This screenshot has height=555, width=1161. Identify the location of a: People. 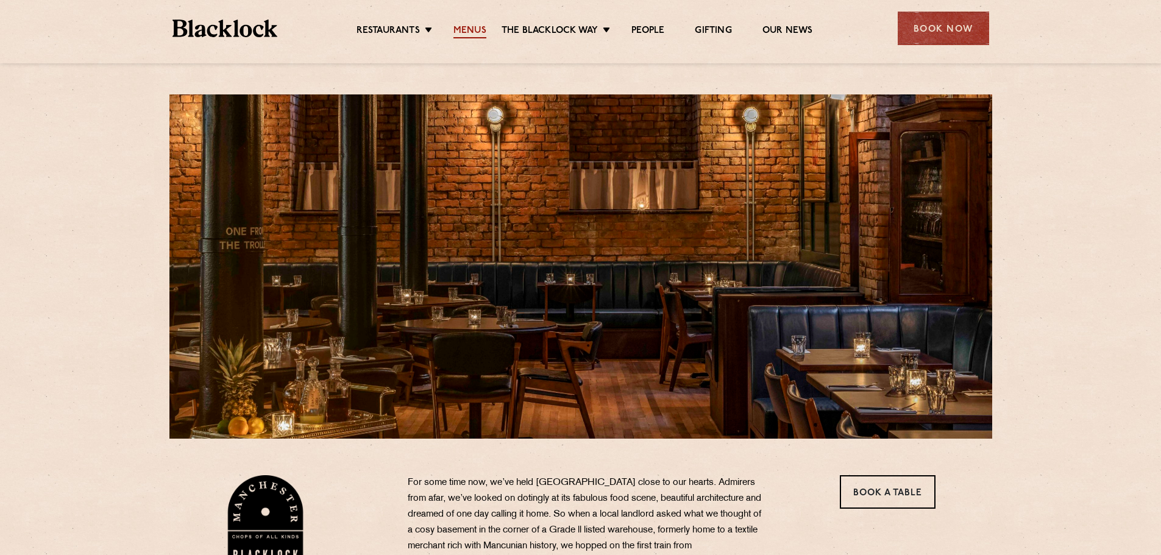
(648, 32).